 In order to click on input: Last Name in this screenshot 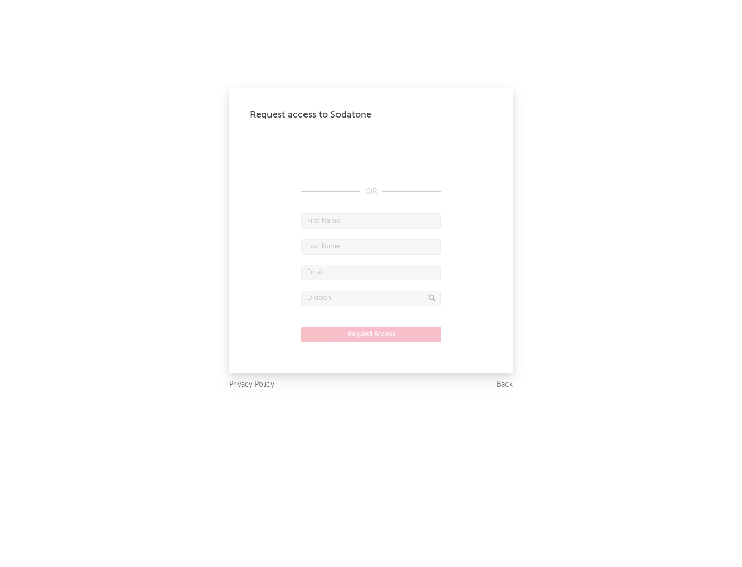, I will do `click(371, 247)`.